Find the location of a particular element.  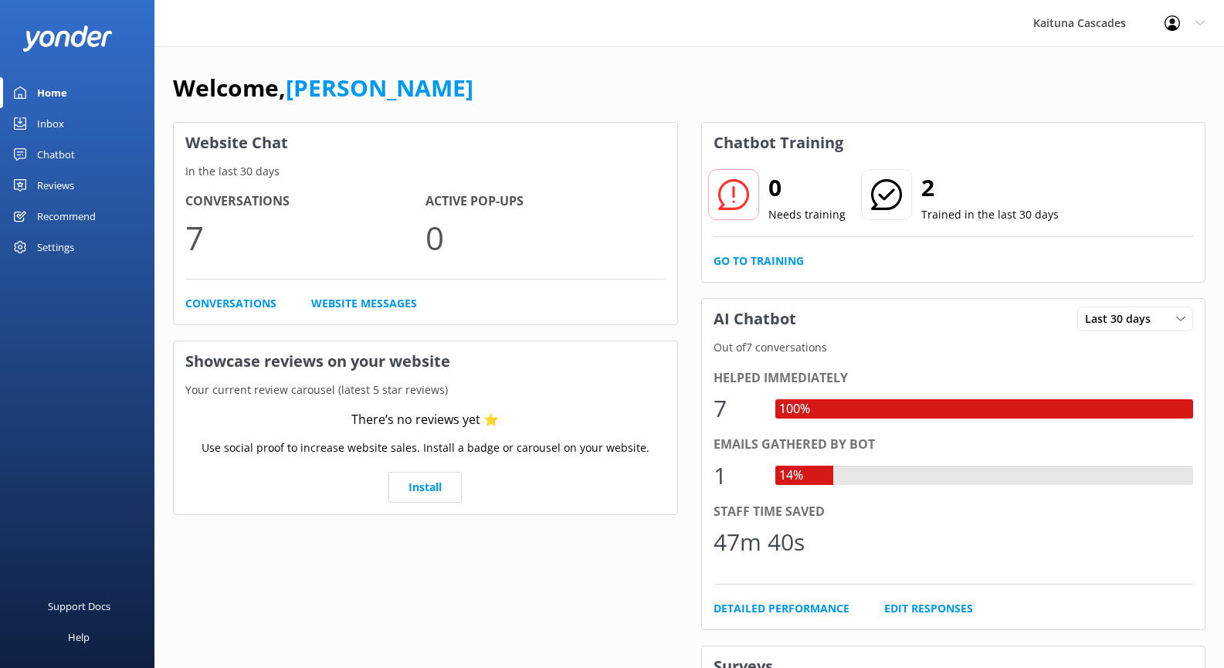

div: Support Docs is located at coordinates (79, 606).